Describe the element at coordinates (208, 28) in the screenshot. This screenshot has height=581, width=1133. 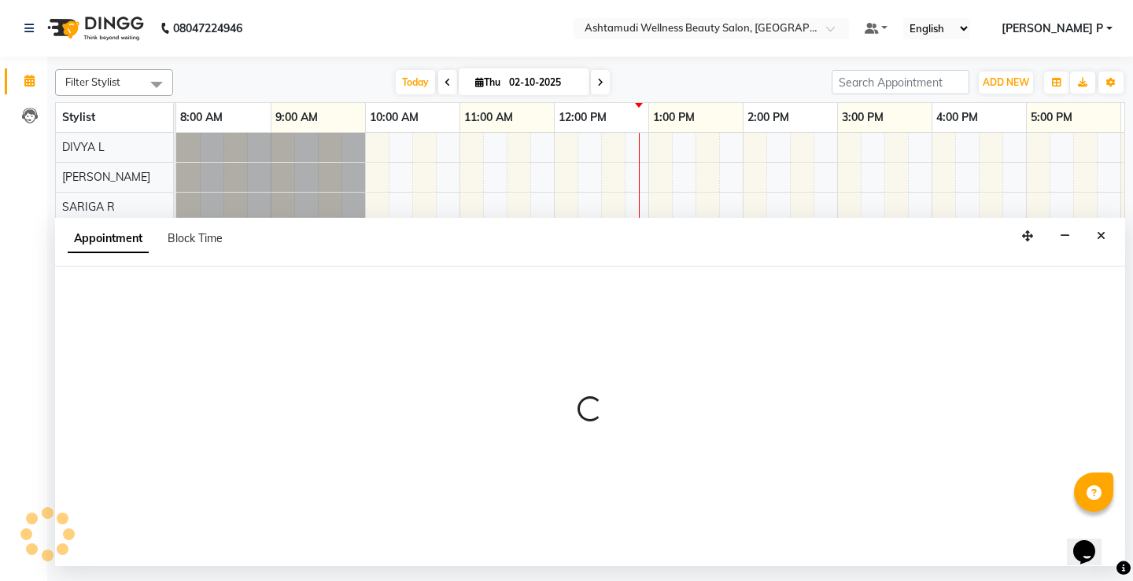
I see `b: 08047224946` at that location.